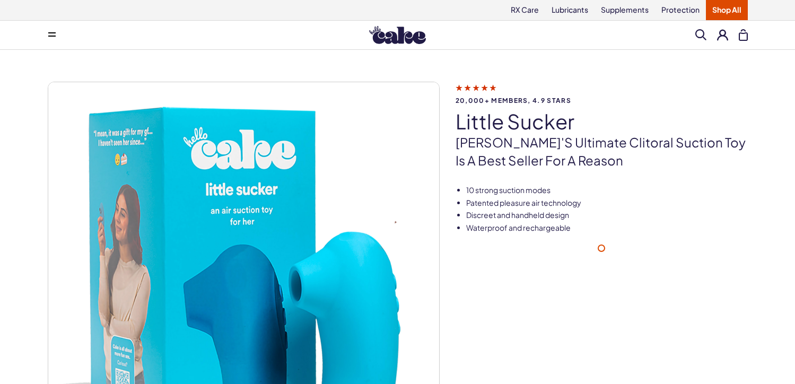 This screenshot has height=384, width=795. I want to click on a: 20,000+ members, 4.9 stars, so click(602, 93).